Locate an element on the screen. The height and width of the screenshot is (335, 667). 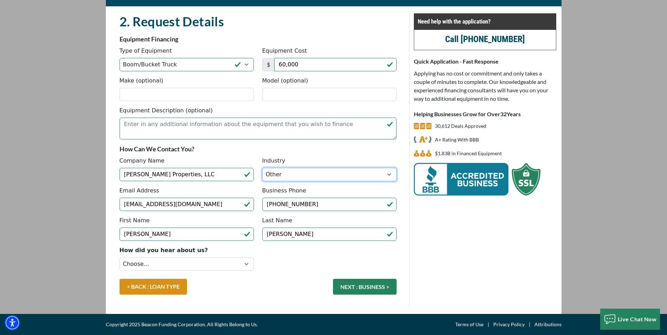
label: Last Name is located at coordinates (277, 221).